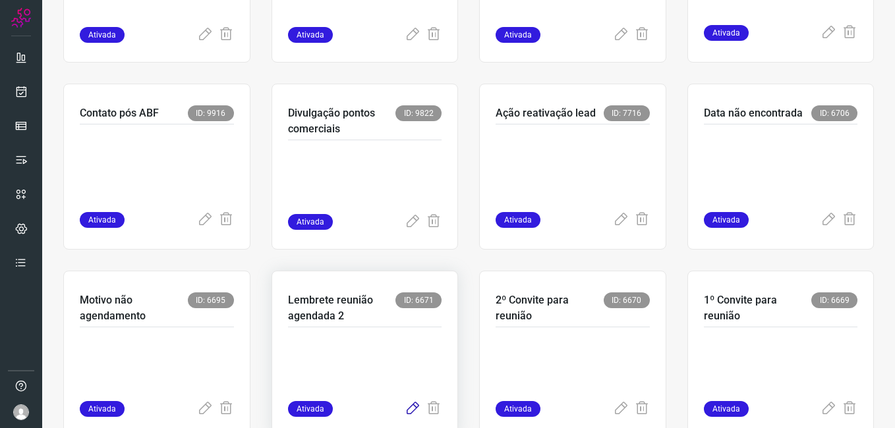 The height and width of the screenshot is (428, 895). What do you see at coordinates (21, 18) in the screenshot?
I see `img: Logo` at bounding box center [21, 18].